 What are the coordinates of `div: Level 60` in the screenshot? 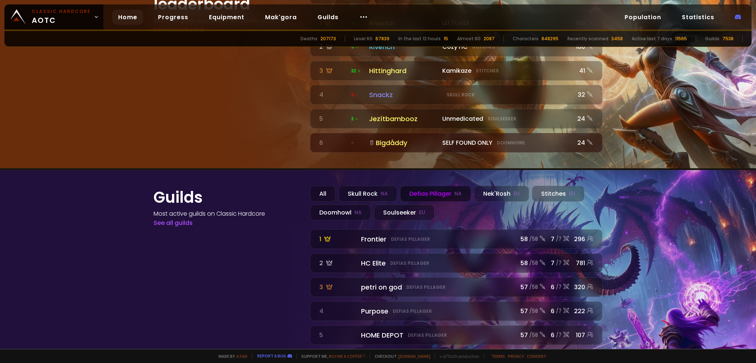 It's located at (363, 39).